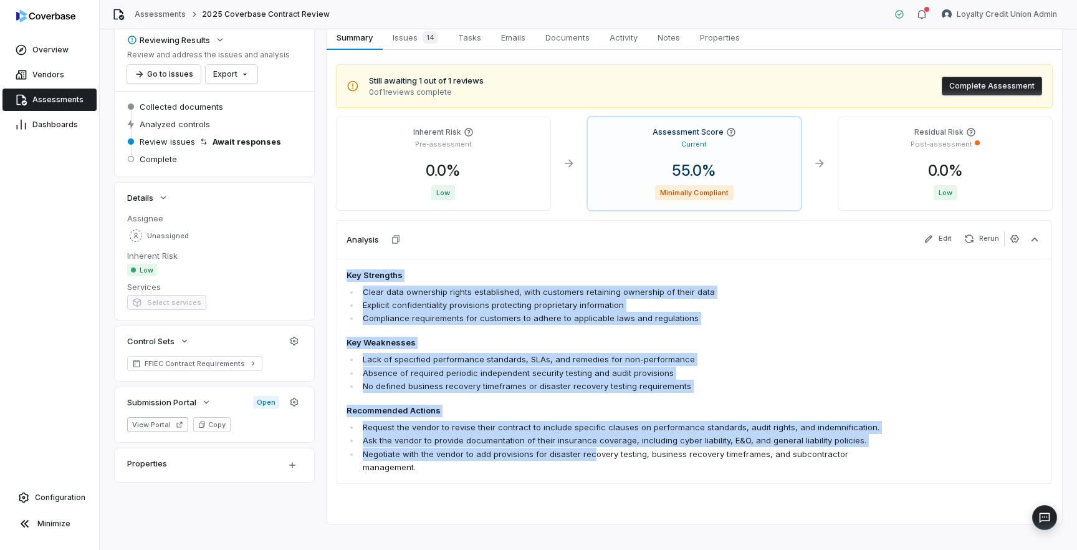  Describe the element at coordinates (212, 425) in the screenshot. I see `button: Copy` at that location.